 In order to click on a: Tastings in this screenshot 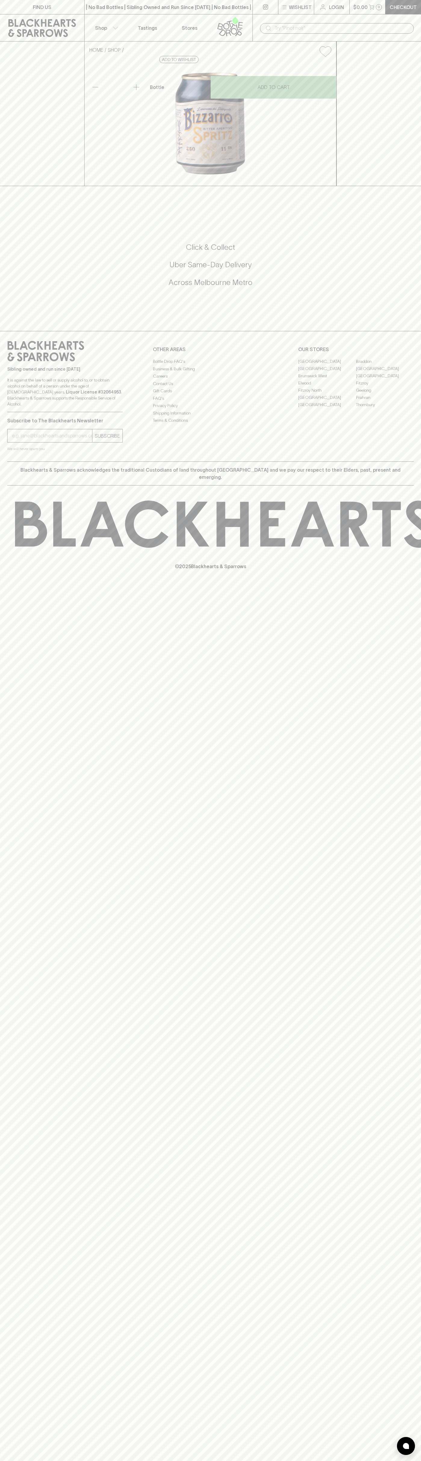, I will do `click(147, 28)`.